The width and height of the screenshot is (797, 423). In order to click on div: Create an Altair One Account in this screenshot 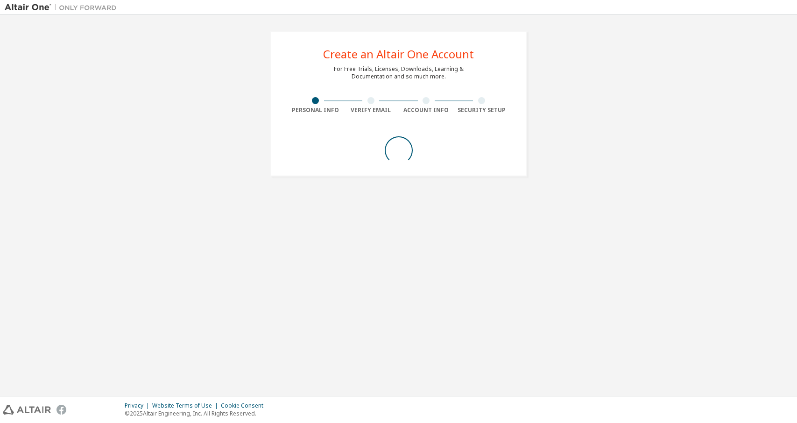, I will do `click(398, 54)`.